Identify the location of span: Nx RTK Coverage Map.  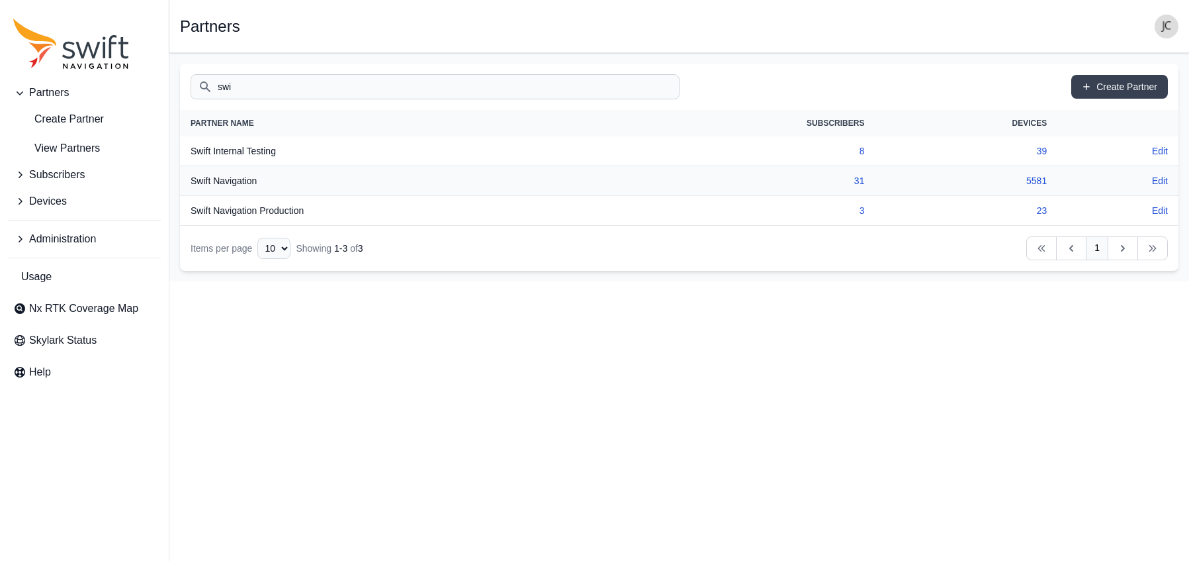
(83, 308).